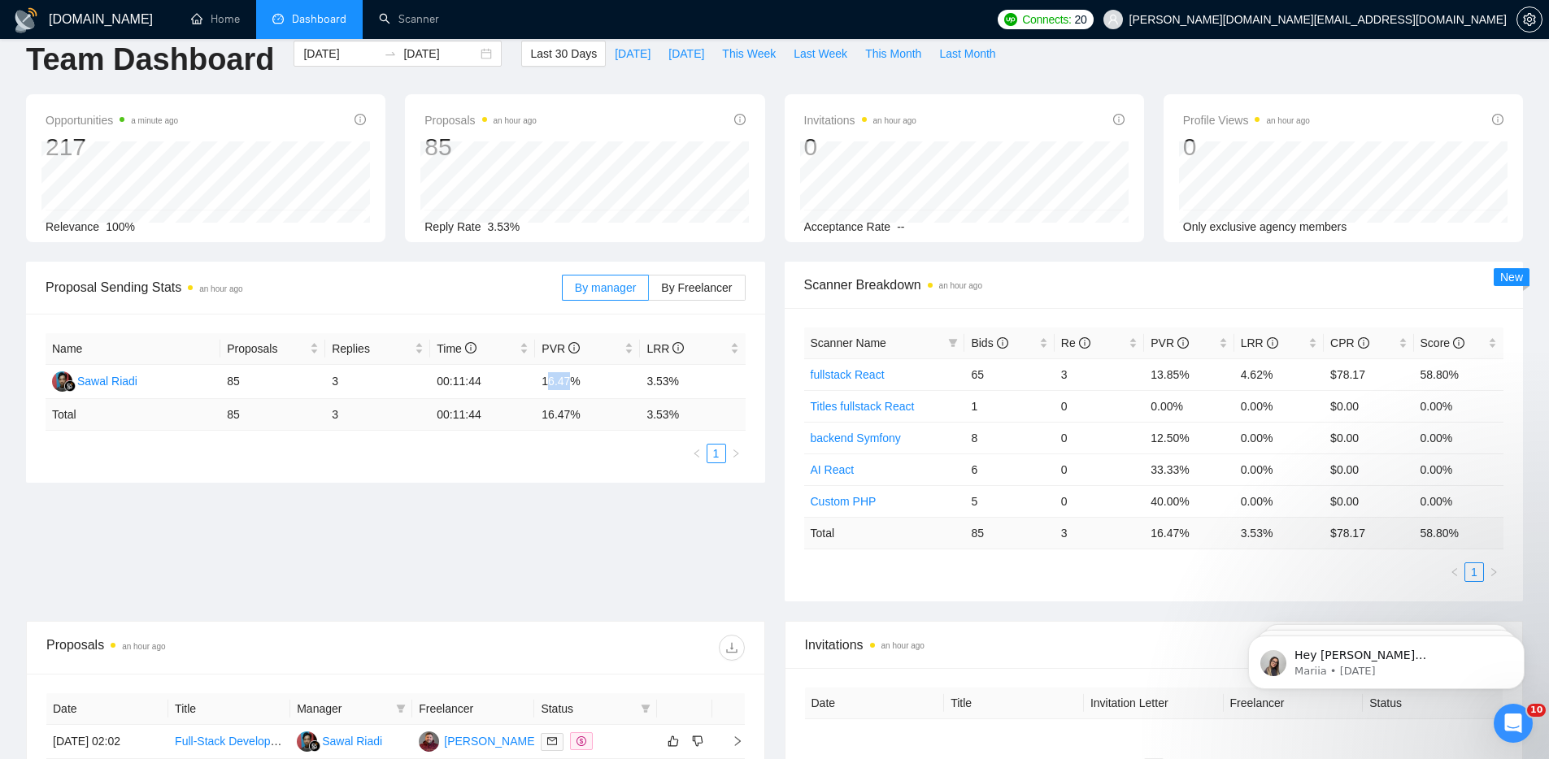  What do you see at coordinates (1154, 285) in the screenshot?
I see `span: Scanner Breakdown` at bounding box center [1154, 285].